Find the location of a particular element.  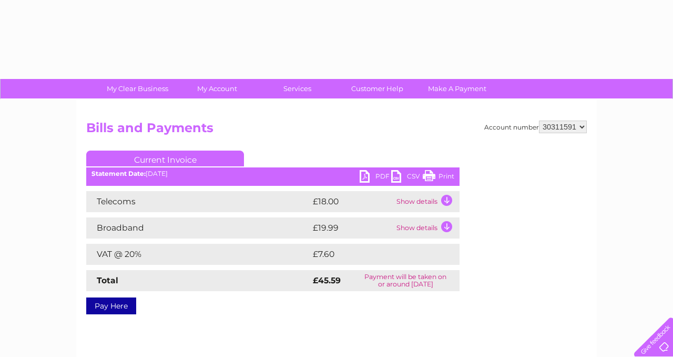

h2: Bills and Payments is located at coordinates (337, 130).